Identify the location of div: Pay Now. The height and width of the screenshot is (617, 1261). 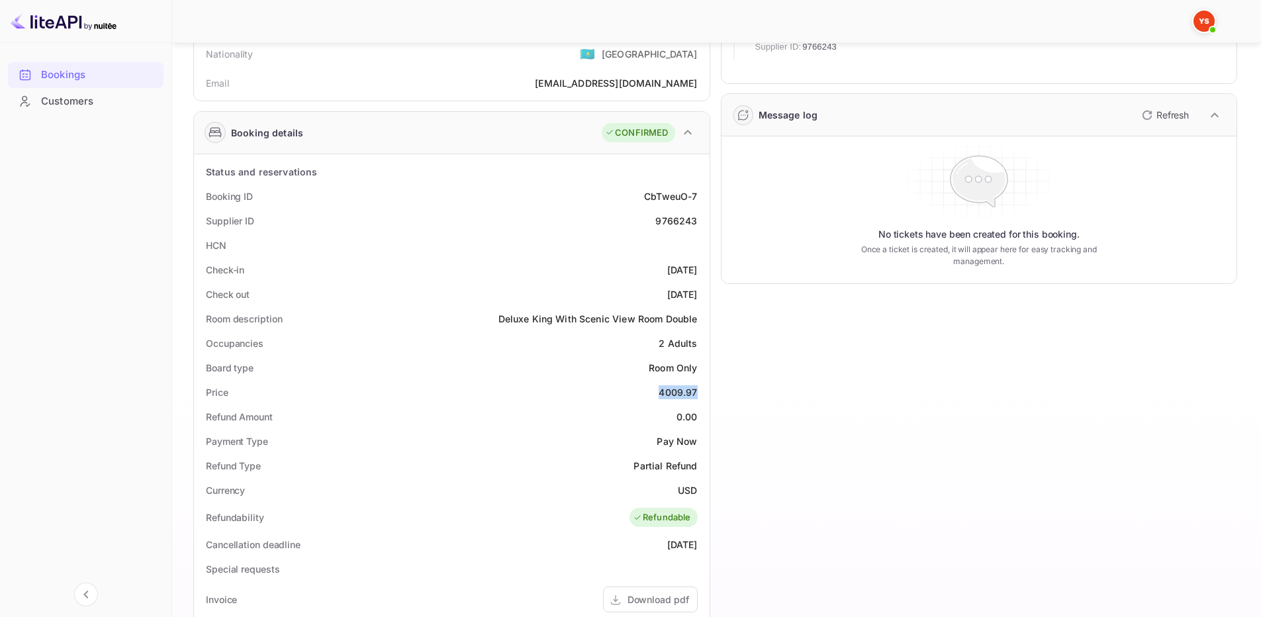
(676, 441).